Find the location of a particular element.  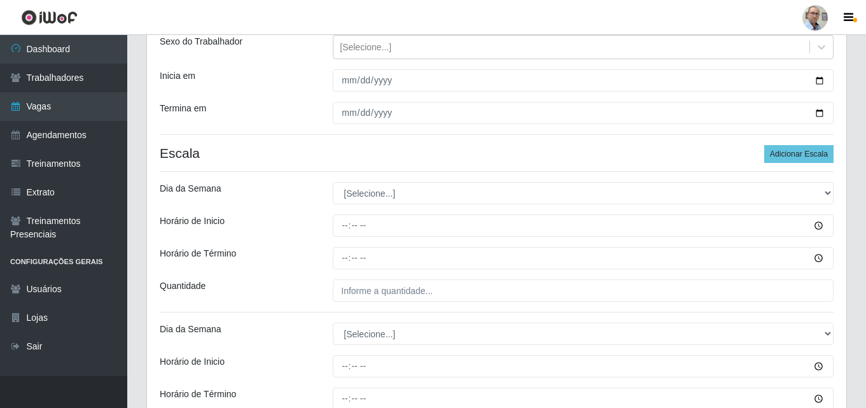

button: Adicionar Escala is located at coordinates (799, 154).